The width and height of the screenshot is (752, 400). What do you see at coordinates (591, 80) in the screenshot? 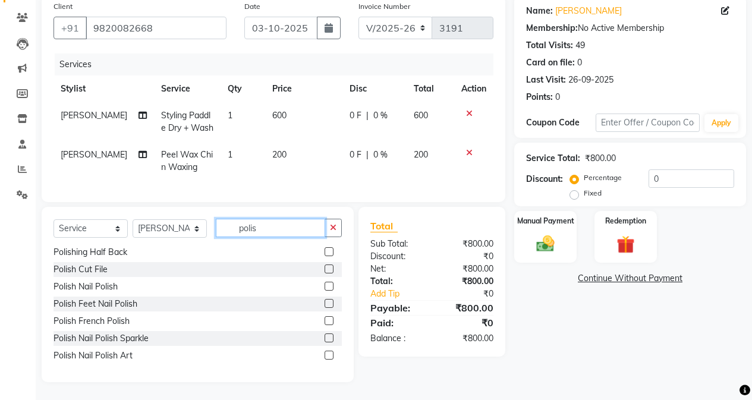
I see `div: 26-09-2025` at bounding box center [591, 80].